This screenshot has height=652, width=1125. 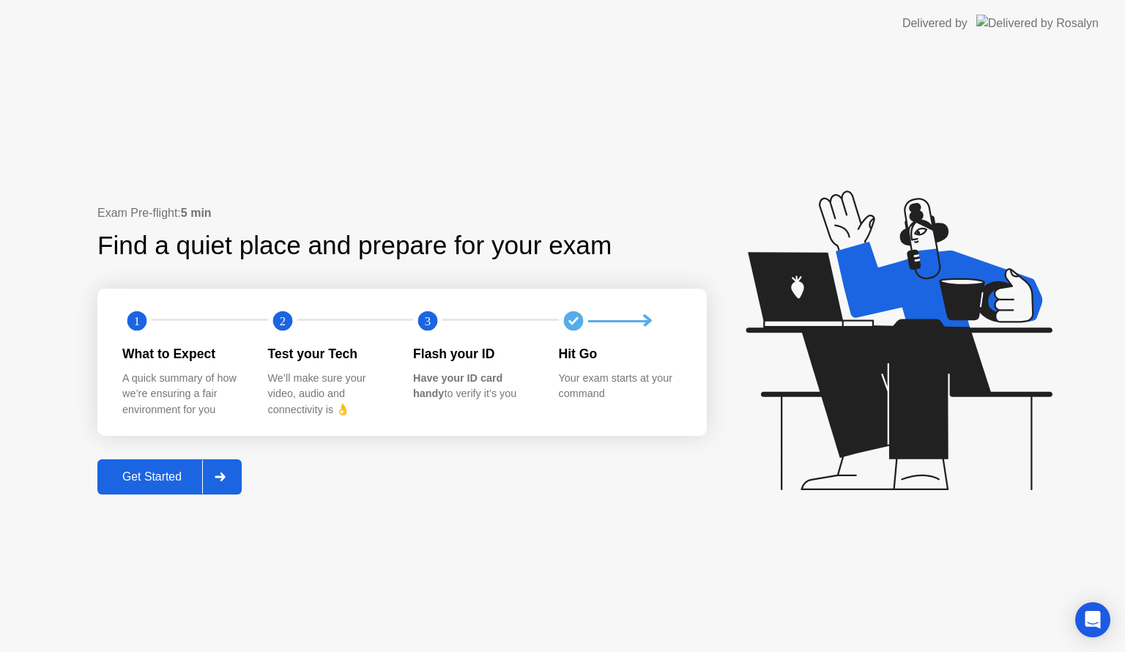 What do you see at coordinates (474, 386) in the screenshot?
I see `div: to verify it’s you` at bounding box center [474, 386].